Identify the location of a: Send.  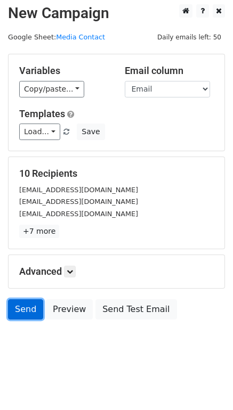
(26, 309).